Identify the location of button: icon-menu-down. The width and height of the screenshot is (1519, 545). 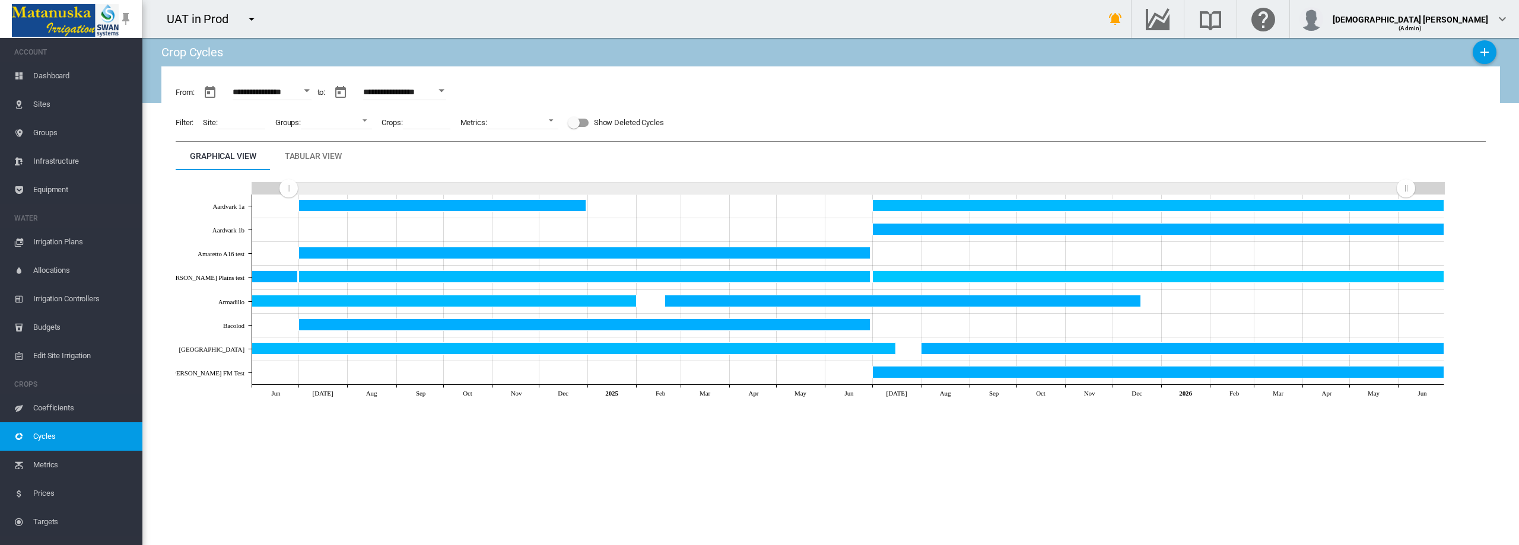
(252, 19).